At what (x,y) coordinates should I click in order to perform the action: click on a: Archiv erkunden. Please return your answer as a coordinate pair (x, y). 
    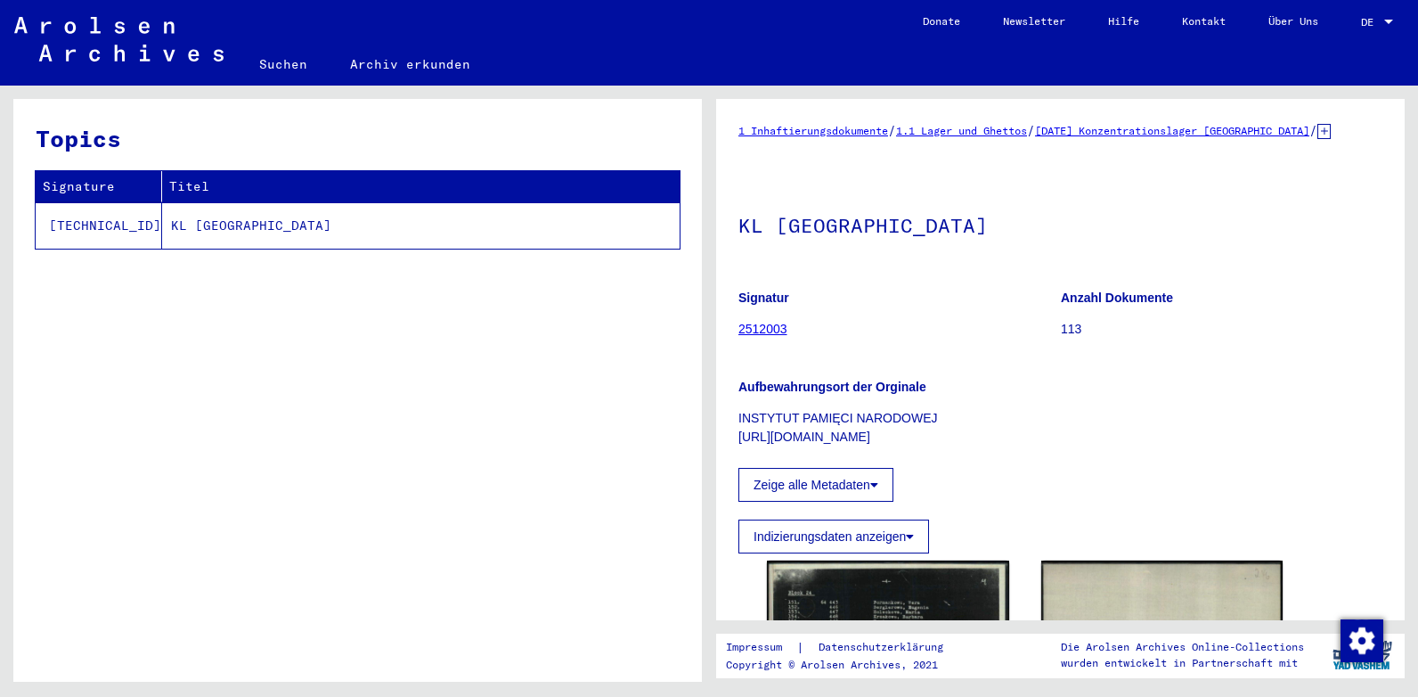
    Looking at the image, I should click on (410, 64).